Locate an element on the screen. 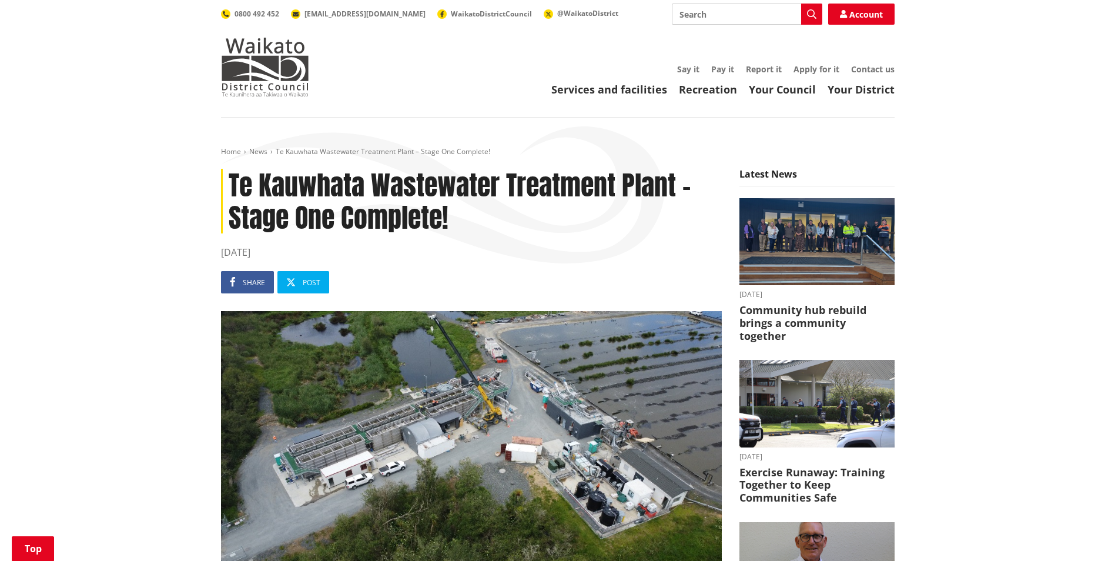 This screenshot has height=561, width=1115. span: Te Kauwhata Wastewater Treatment Plant – Stage One Complete! is located at coordinates (383, 151).